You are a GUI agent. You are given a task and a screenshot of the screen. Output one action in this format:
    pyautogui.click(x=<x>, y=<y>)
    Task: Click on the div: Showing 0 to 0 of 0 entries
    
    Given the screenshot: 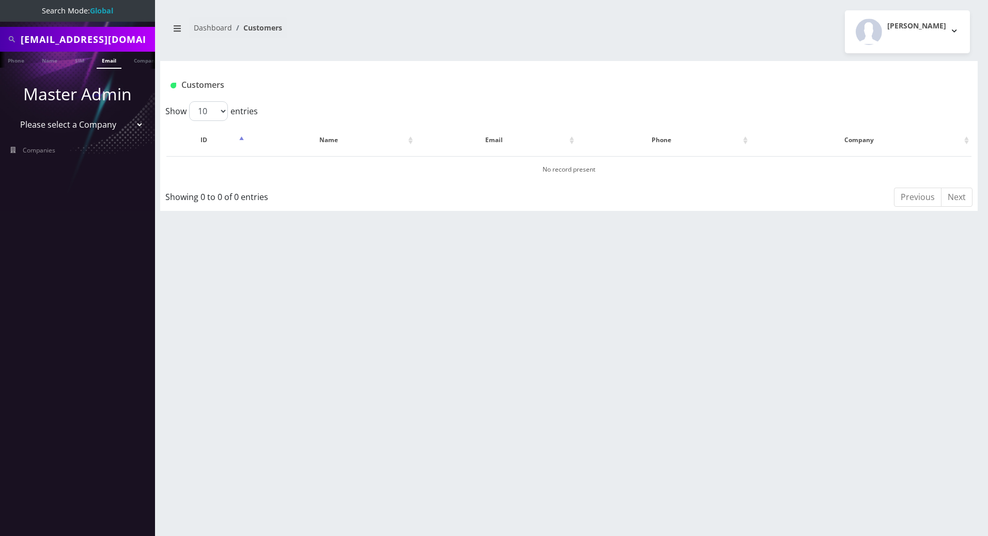 What is the action you would take?
    pyautogui.click(x=330, y=195)
    